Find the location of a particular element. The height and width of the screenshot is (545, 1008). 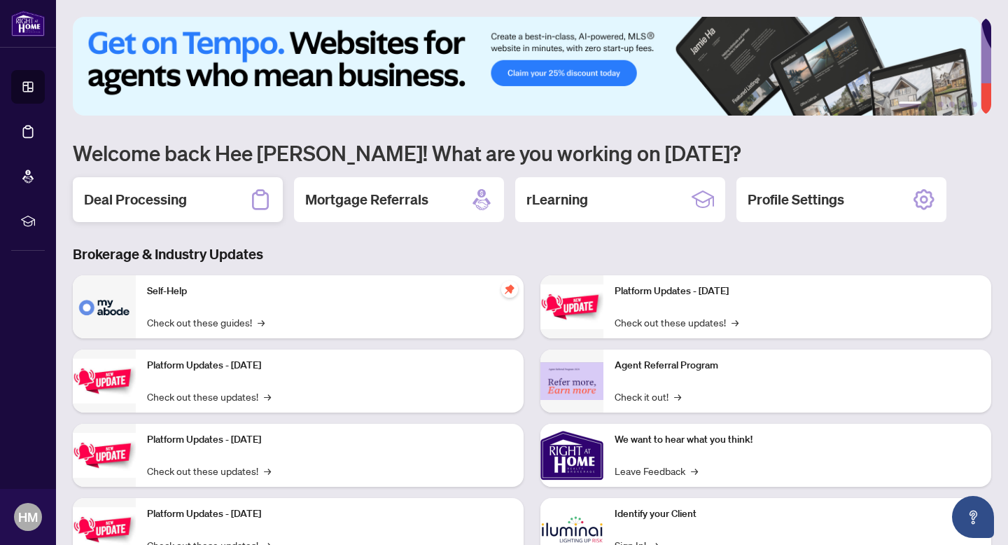

h2: rLearning is located at coordinates (557, 200).